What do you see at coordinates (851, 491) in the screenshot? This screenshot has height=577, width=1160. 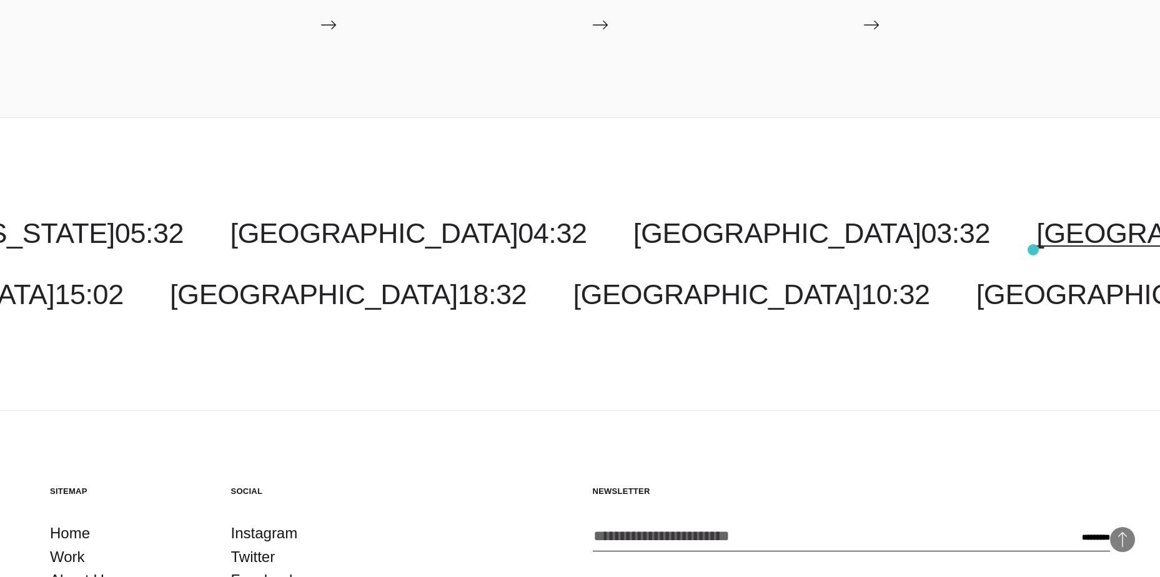 I see `h5: Newsletter` at bounding box center [851, 491].